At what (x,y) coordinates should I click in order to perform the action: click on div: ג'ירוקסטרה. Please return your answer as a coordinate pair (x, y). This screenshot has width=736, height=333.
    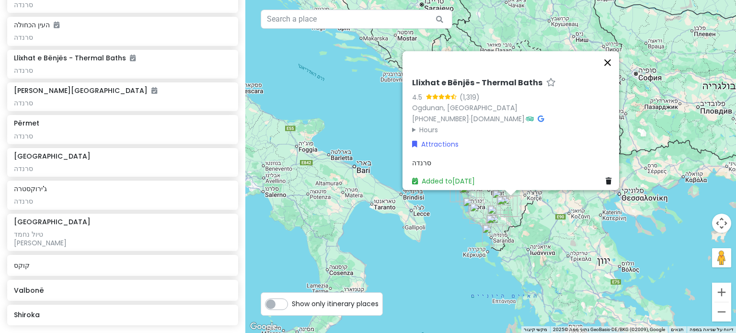
    Looking at the image, I should click on (498, 216).